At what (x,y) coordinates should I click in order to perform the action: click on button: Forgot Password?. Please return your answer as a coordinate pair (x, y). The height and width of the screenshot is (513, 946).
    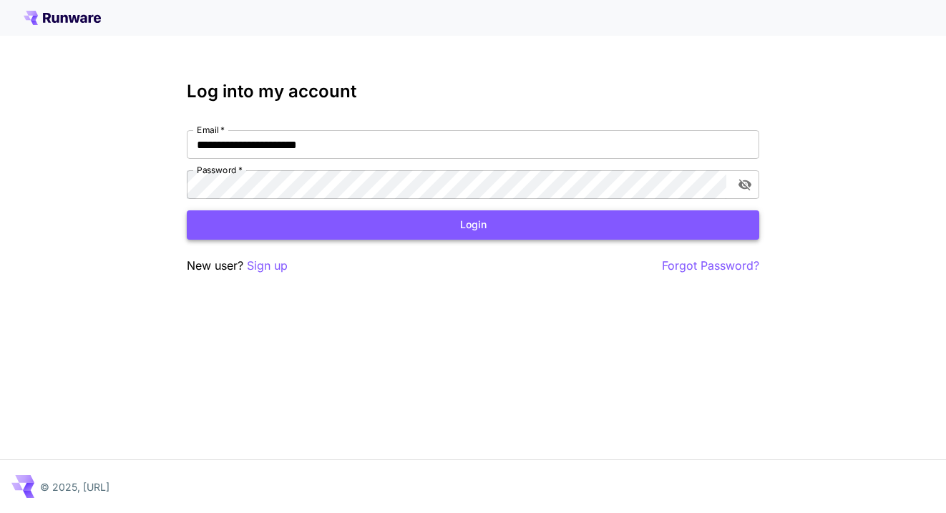
    Looking at the image, I should click on (710, 265).